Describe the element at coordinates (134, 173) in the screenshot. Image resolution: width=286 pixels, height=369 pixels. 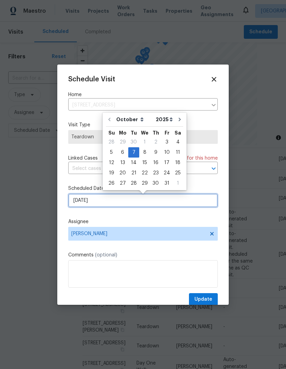
I see `div: 21` at that location.